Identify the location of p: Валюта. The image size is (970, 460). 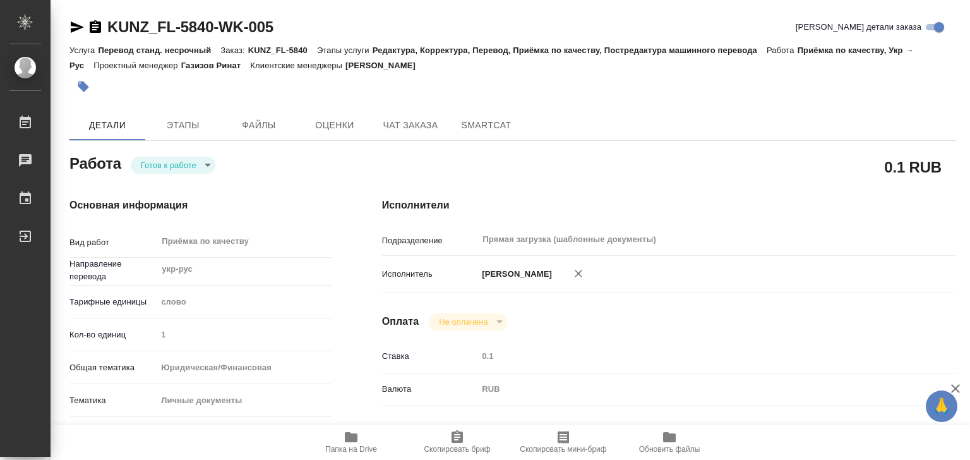
(430, 389).